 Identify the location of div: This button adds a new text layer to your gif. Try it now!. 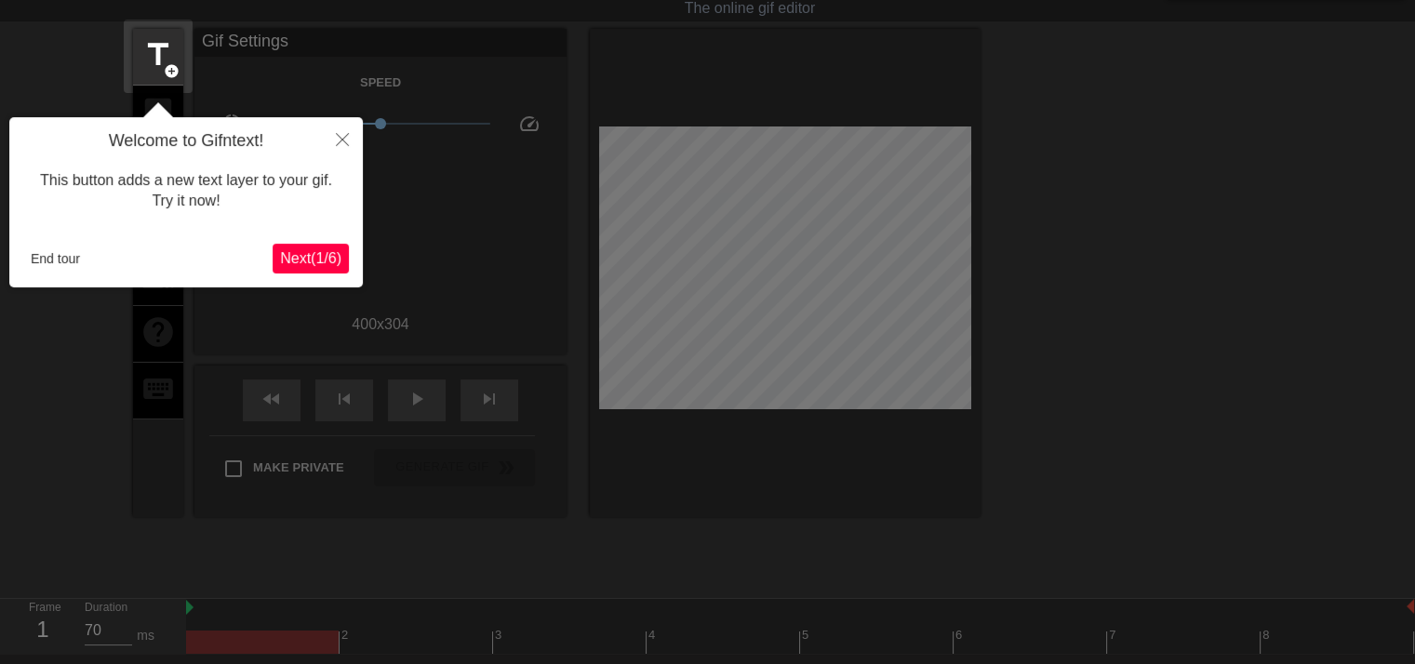
(186, 191).